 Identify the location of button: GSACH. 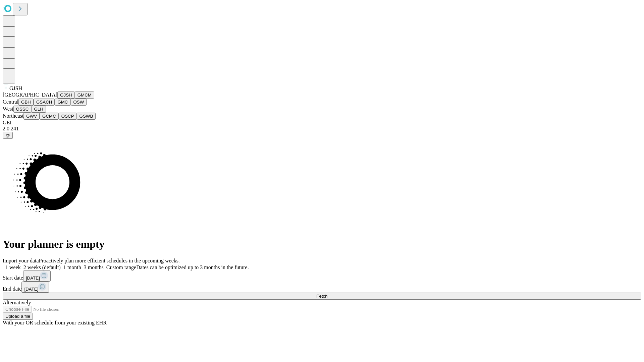
(44, 102).